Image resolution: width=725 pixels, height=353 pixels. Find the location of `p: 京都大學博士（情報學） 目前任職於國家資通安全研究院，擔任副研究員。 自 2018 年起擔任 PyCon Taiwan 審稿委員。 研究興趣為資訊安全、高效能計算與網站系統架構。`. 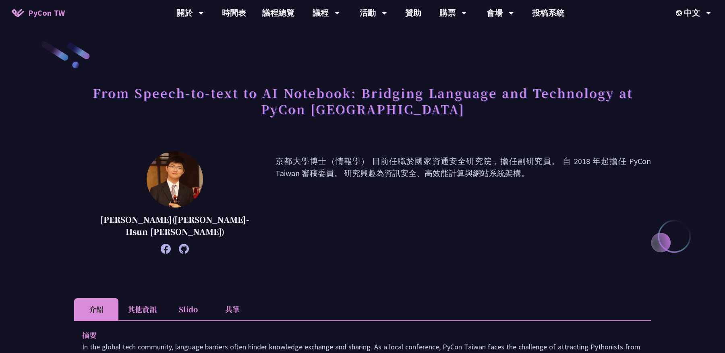

p: 京都大學博士（情報學） 目前任職於國家資通安全研究院，擔任副研究員。 自 2018 年起擔任 PyCon Taiwan 審稿委員。 研究興趣為資訊安全、高效能計算與網站系統架構。 is located at coordinates (463, 202).